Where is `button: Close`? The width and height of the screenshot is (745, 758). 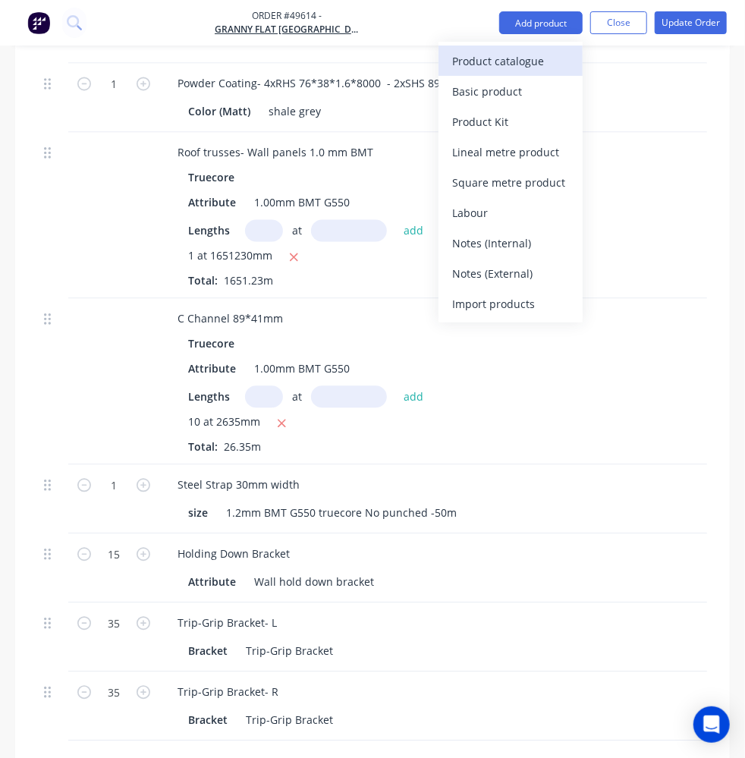 button: Close is located at coordinates (618, 23).